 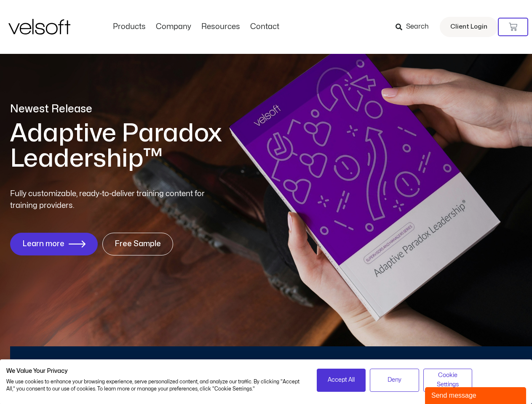 What do you see at coordinates (341, 380) in the screenshot?
I see `span: Accept All` at bounding box center [341, 380].